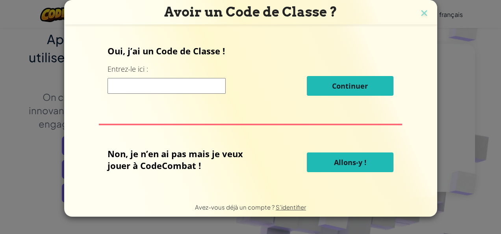 The height and width of the screenshot is (234, 501). Describe the element at coordinates (188, 160) in the screenshot. I see `p: Non, je n’en ai pas mais je veux jouer à CodeCombat !` at that location.